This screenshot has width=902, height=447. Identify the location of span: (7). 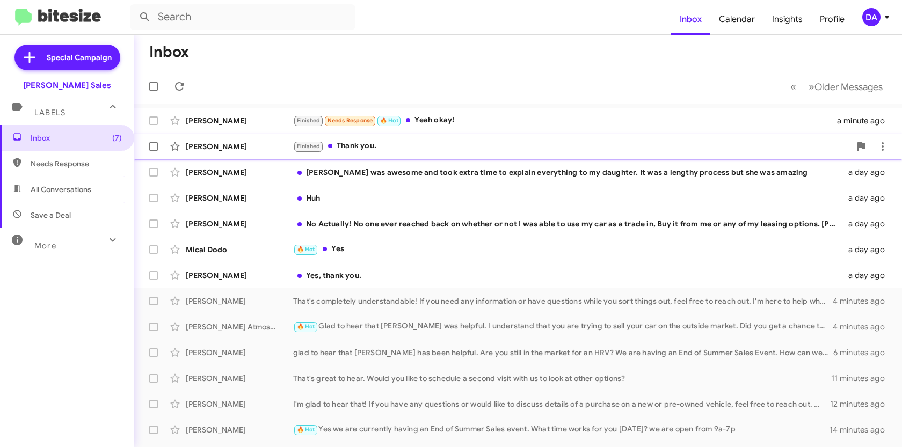
(117, 138).